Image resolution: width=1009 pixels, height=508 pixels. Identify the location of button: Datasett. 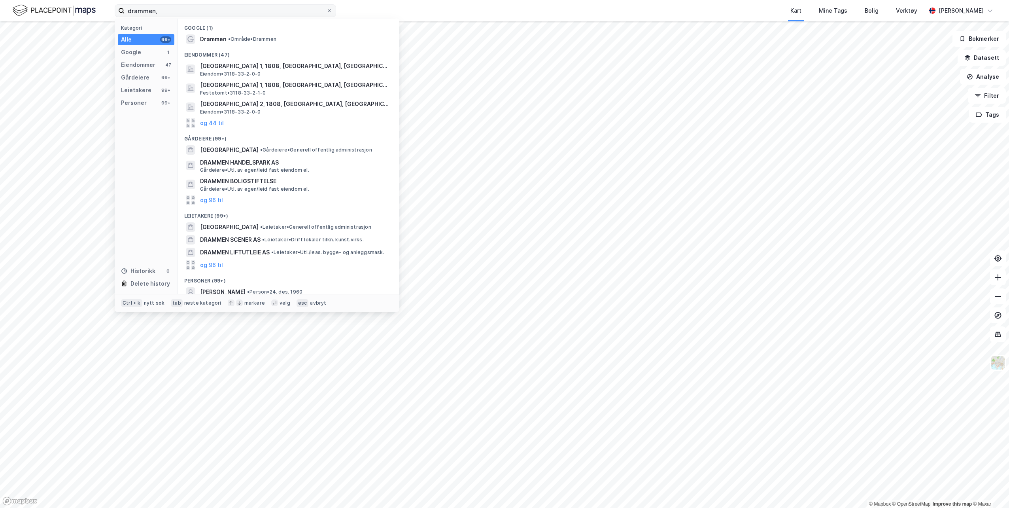
(982, 58).